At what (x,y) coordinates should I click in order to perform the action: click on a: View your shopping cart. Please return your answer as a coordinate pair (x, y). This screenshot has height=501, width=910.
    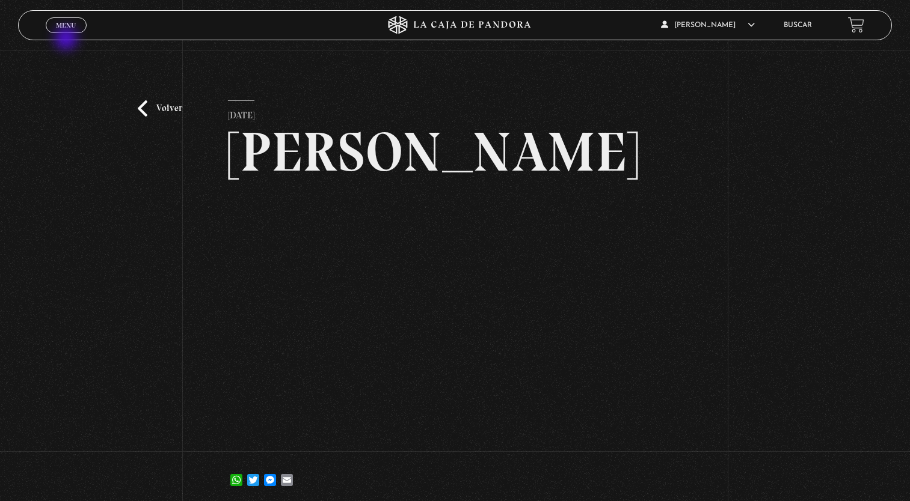
    Looking at the image, I should click on (856, 25).